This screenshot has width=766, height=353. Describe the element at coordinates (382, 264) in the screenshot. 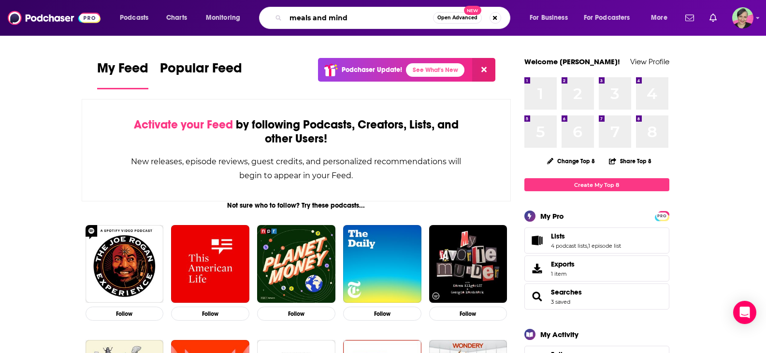

I see `img: The Daily` at that location.